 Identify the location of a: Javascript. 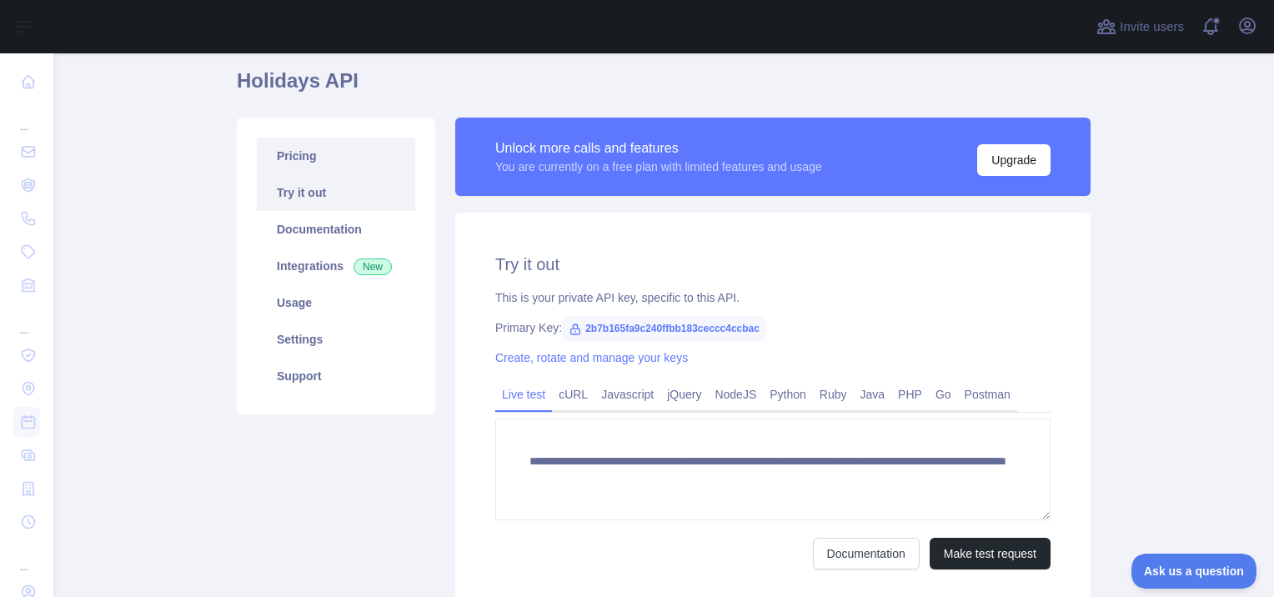
(627, 394).